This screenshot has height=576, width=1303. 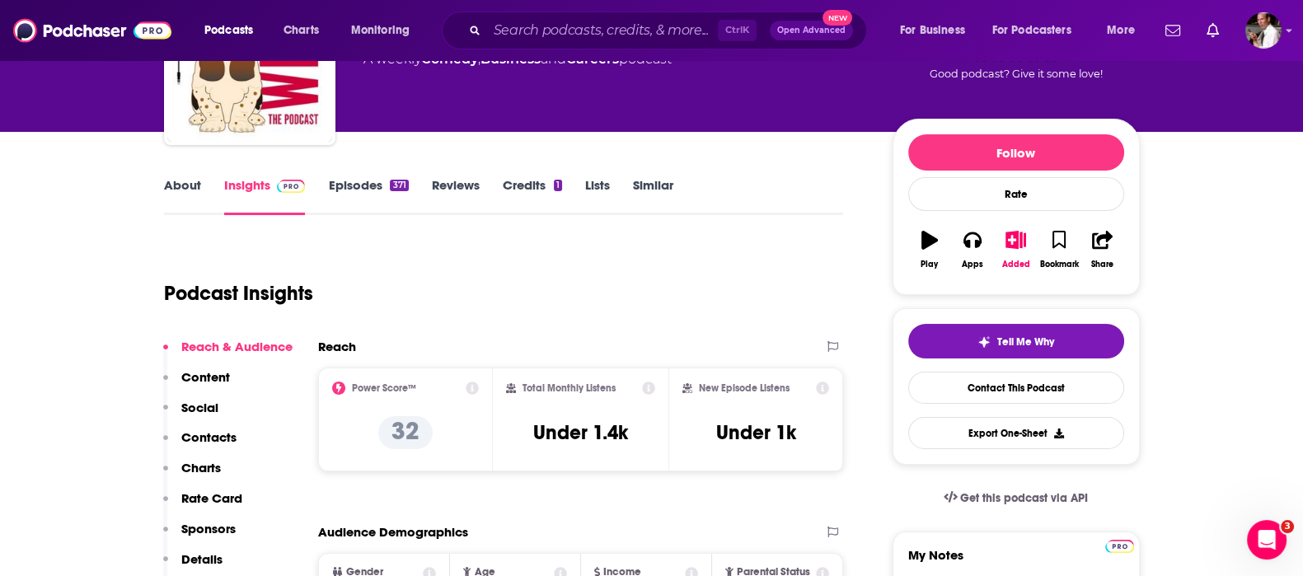 I want to click on span: For Business, so click(x=932, y=31).